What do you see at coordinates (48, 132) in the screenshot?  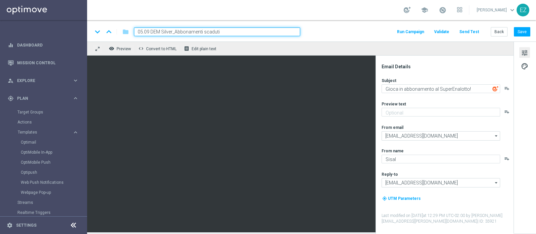 I see `button: Templates keyboard_arrow_right` at bounding box center [48, 132].